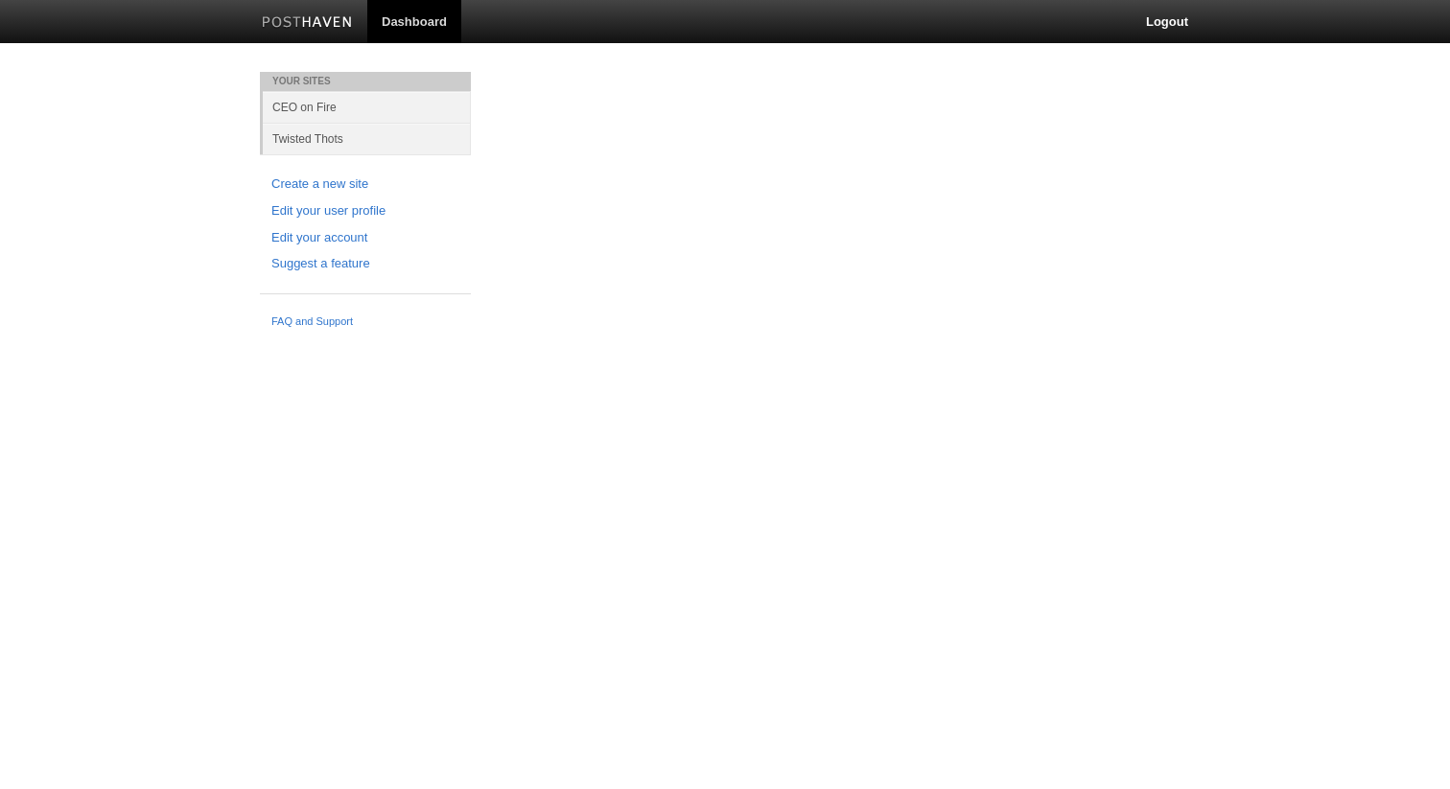 The width and height of the screenshot is (1450, 789). What do you see at coordinates (365, 211) in the screenshot?
I see `a: Edit your user profile` at bounding box center [365, 211].